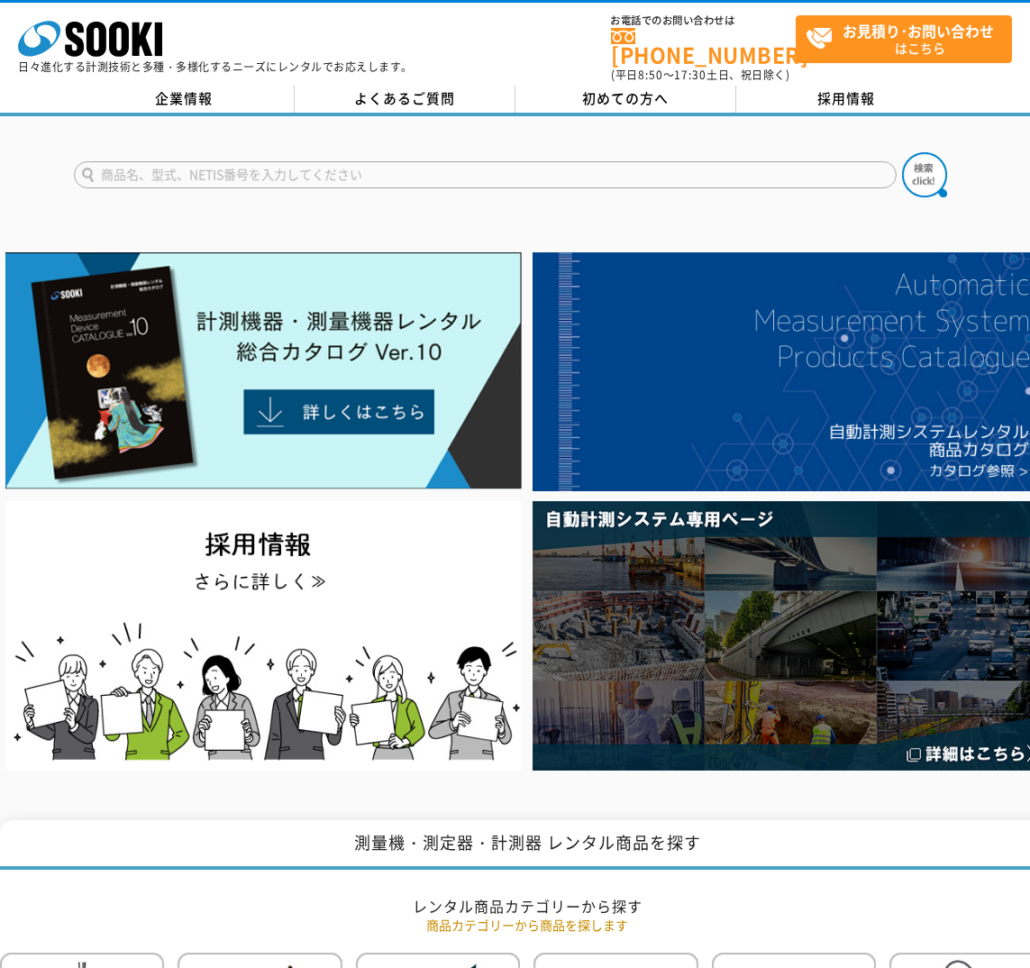  Describe the element at coordinates (625, 98) in the screenshot. I see `span: 初めての方へ` at that location.